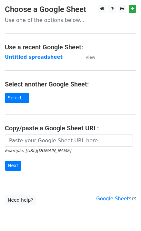  I want to click on a: Need help?, so click(20, 200).